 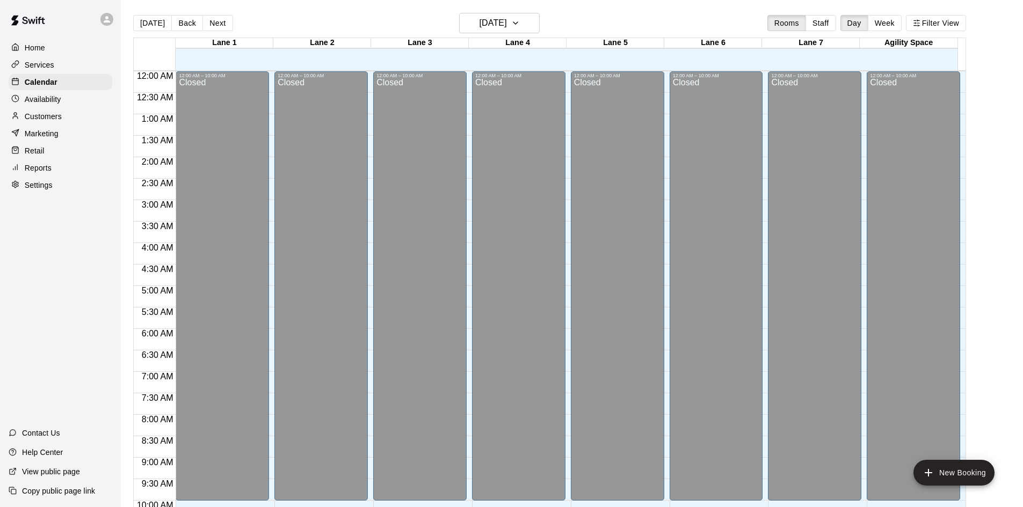 What do you see at coordinates (884, 23) in the screenshot?
I see `button: Week` at bounding box center [884, 23].